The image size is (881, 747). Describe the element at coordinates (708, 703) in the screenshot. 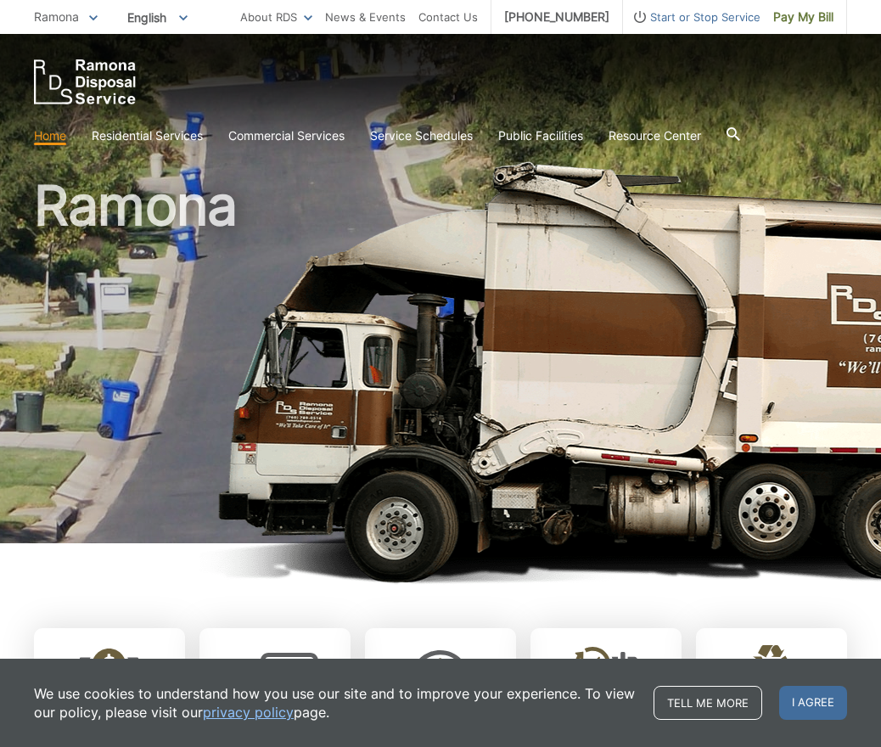

I see `a: Tell me more` at that location.